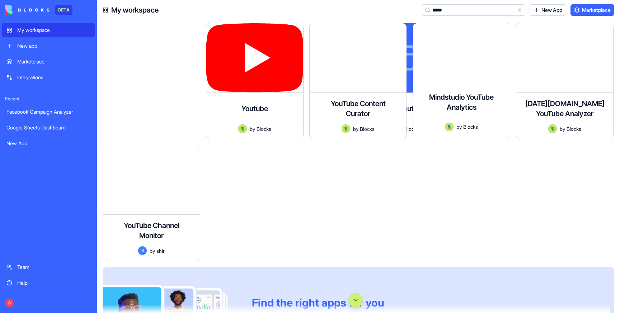 The width and height of the screenshot is (620, 313). I want to click on h4: YouTube Content Curator, so click(358, 109).